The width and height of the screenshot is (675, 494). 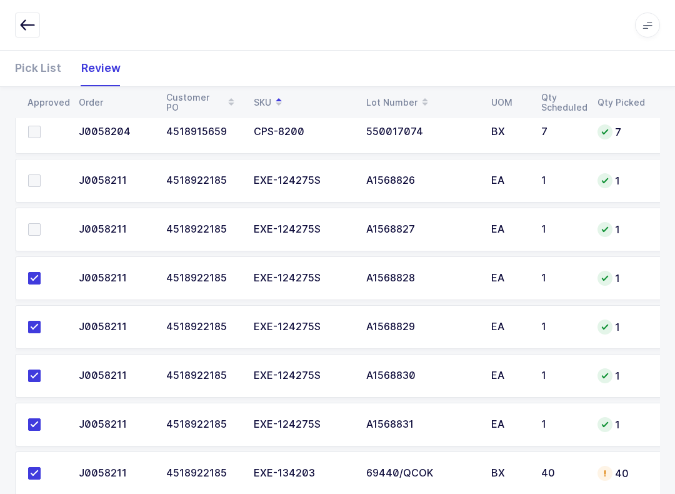 I want to click on div: J0058204, so click(x=115, y=132).